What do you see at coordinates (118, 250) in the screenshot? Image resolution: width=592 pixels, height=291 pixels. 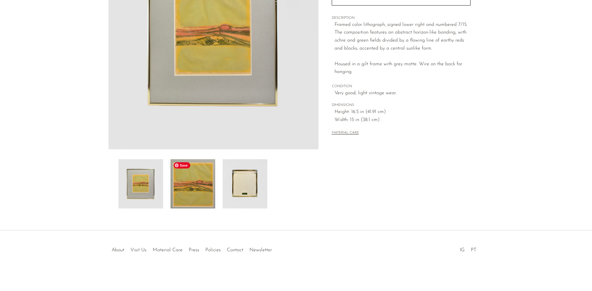 I see `a: About` at bounding box center [118, 250].